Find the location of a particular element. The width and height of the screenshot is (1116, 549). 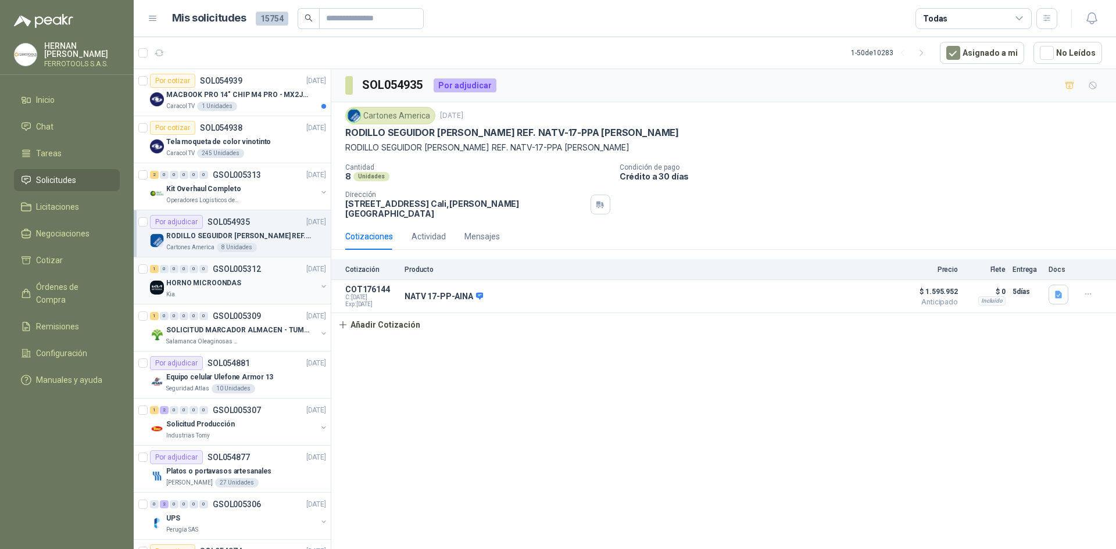

div: Incluido is located at coordinates (992, 301).